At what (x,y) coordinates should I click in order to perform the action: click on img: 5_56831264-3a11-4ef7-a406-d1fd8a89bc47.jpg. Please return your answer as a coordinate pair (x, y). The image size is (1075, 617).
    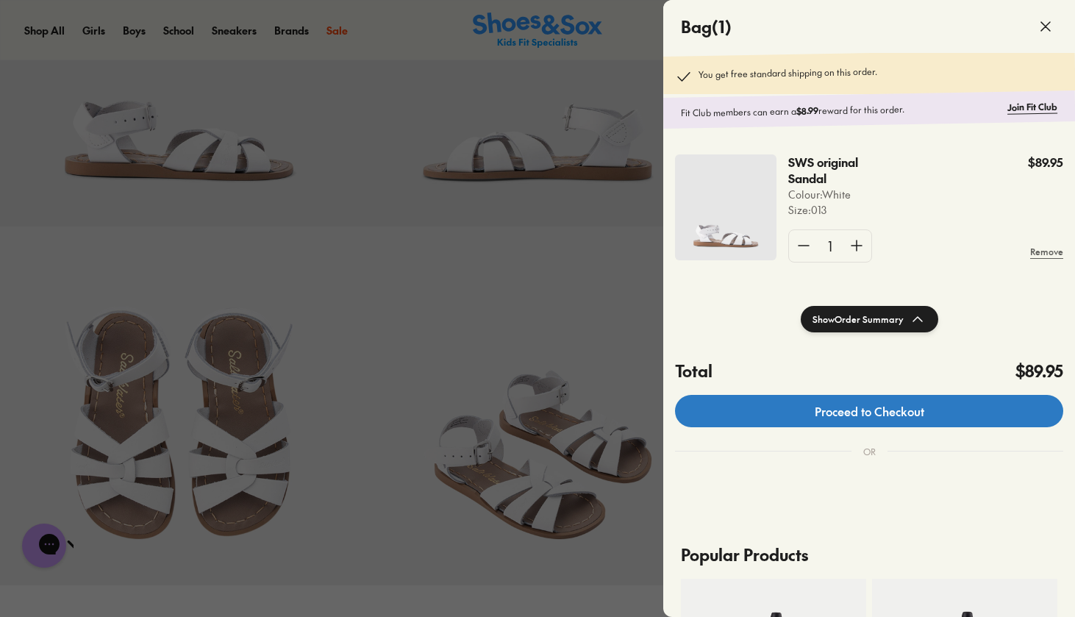
    Looking at the image, I should click on (726, 207).